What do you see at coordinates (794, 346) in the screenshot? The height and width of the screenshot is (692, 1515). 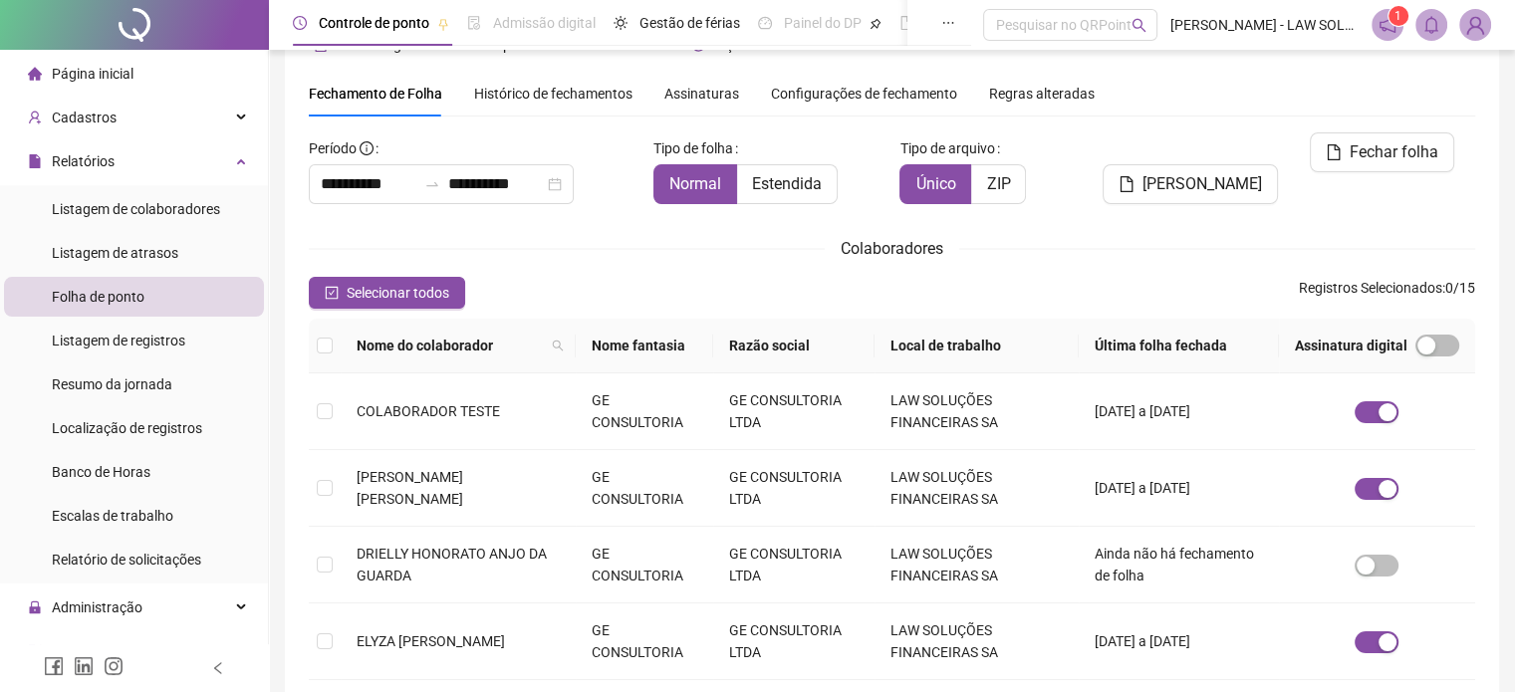 I see `th: Razão social` at bounding box center [794, 346].